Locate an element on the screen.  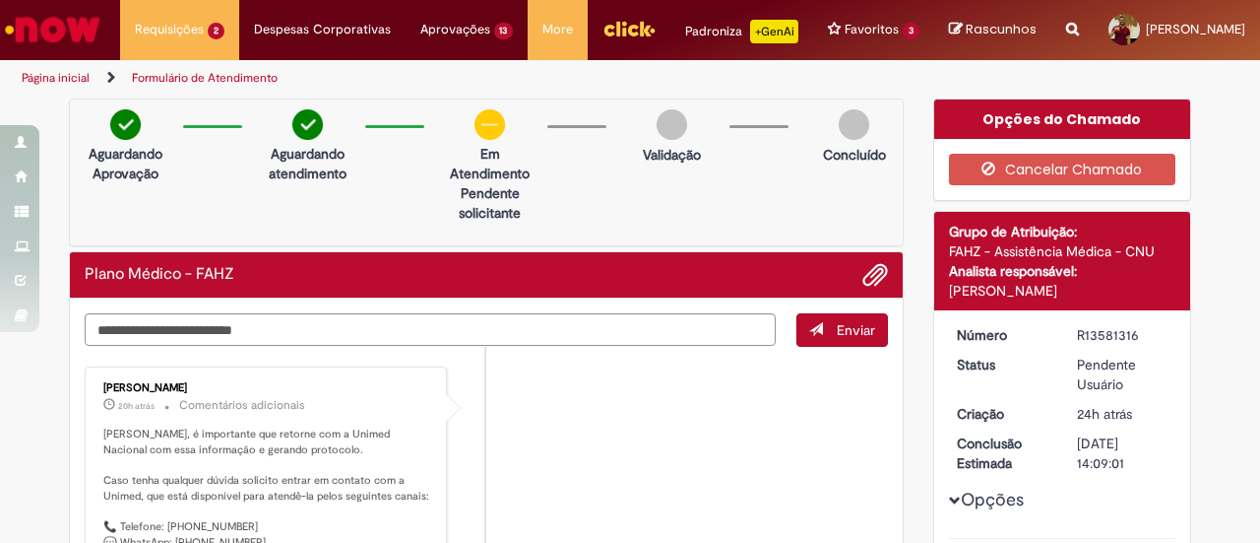
p: Aguardando Aprovação is located at coordinates (125, 163).